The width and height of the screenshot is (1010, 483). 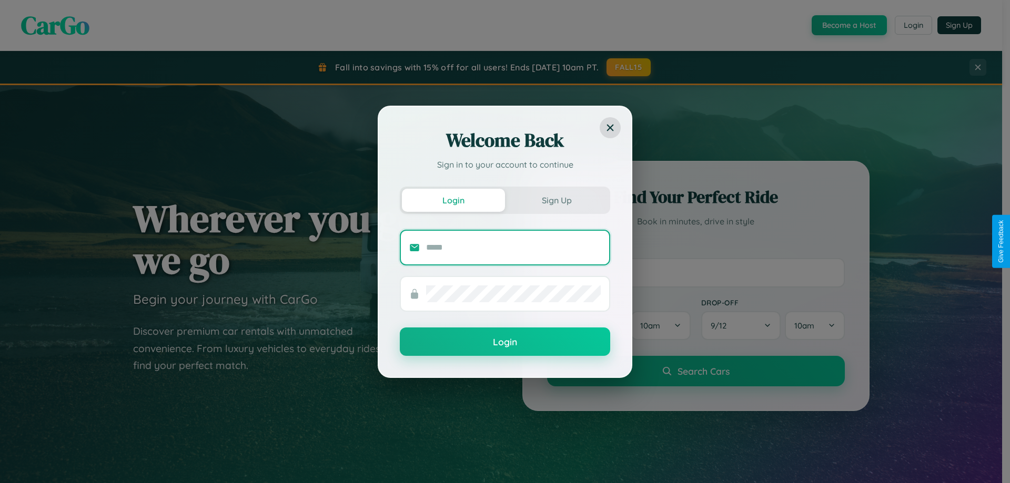 I want to click on p: Sign in to your account to continue, so click(x=505, y=165).